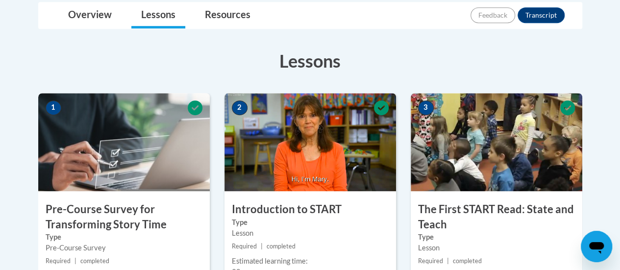 The width and height of the screenshot is (620, 270). Describe the element at coordinates (310, 261) in the screenshot. I see `div: Estimated learning time:` at that location.